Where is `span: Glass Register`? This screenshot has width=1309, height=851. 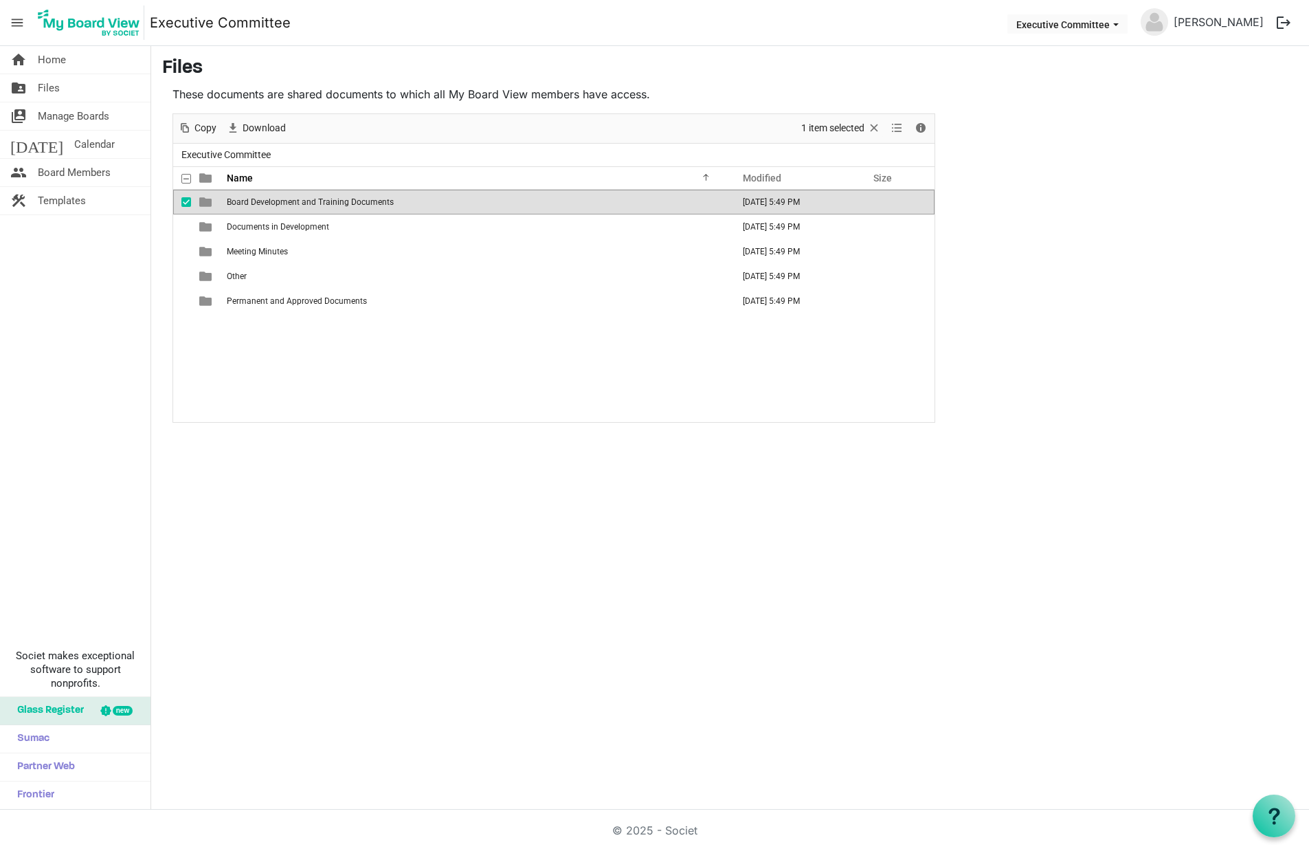 span: Glass Register is located at coordinates (47, 710).